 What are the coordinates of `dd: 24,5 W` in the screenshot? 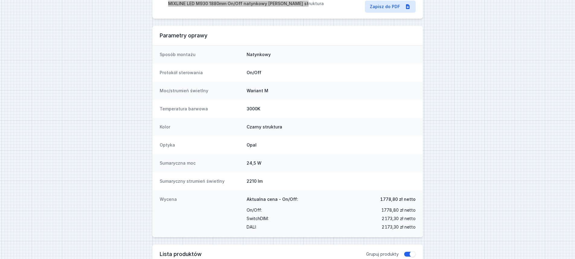 It's located at (331, 163).